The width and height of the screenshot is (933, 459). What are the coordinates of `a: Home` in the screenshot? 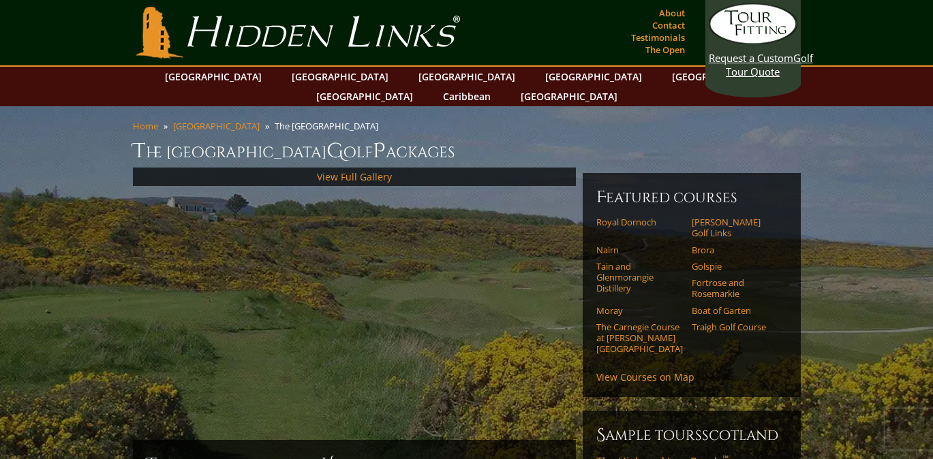 It's located at (145, 126).